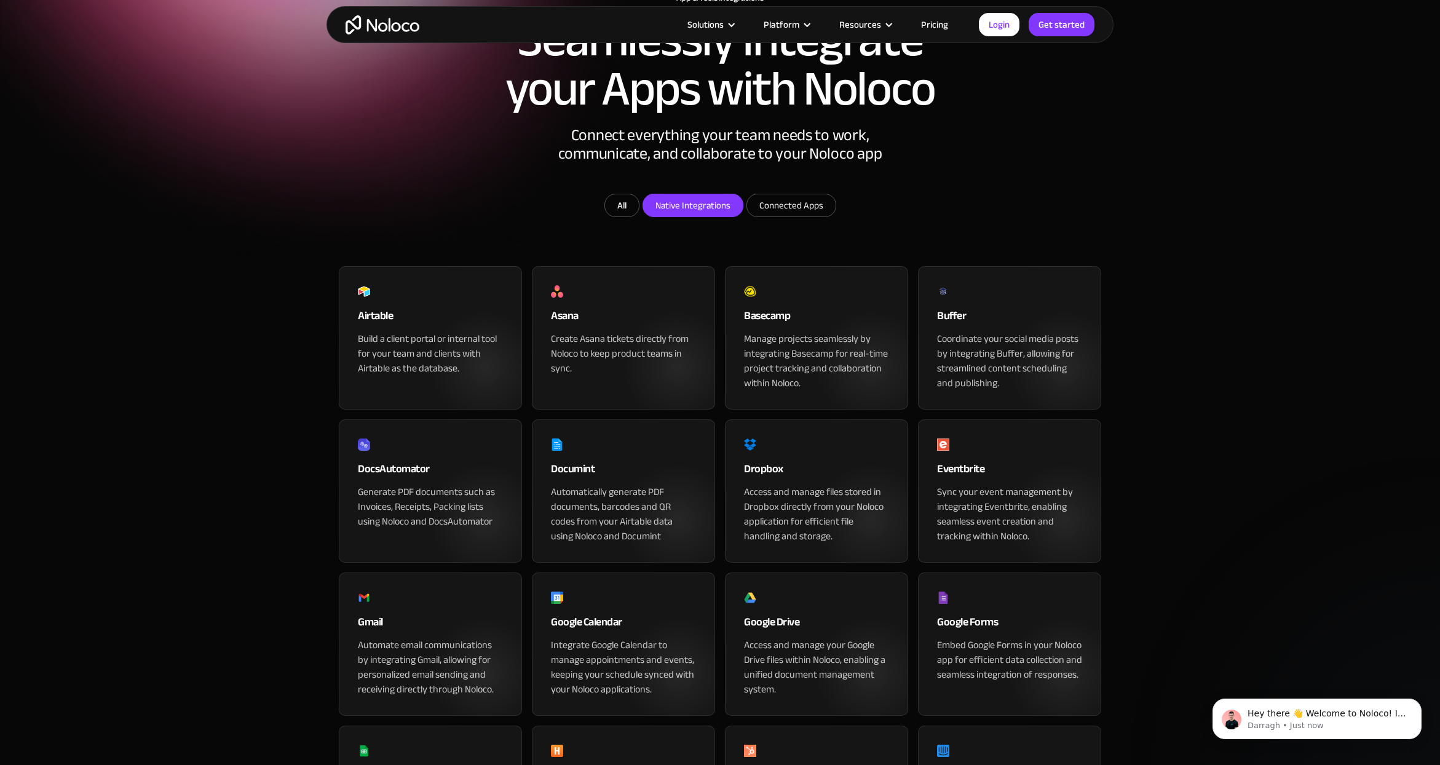 The height and width of the screenshot is (765, 1440). Describe the element at coordinates (430, 319) in the screenshot. I see `div: Airtable` at that location.